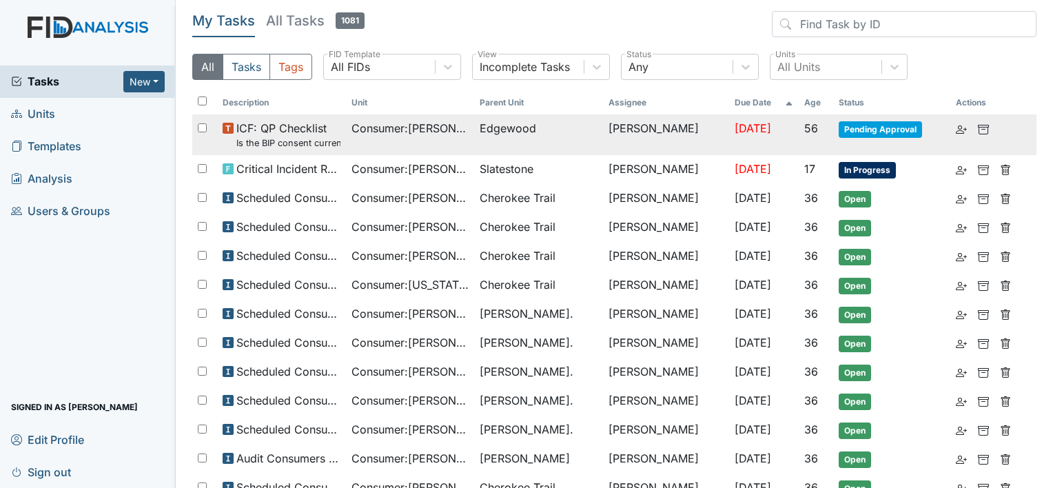  What do you see at coordinates (291, 67) in the screenshot?
I see `button: Tags` at bounding box center [291, 67].